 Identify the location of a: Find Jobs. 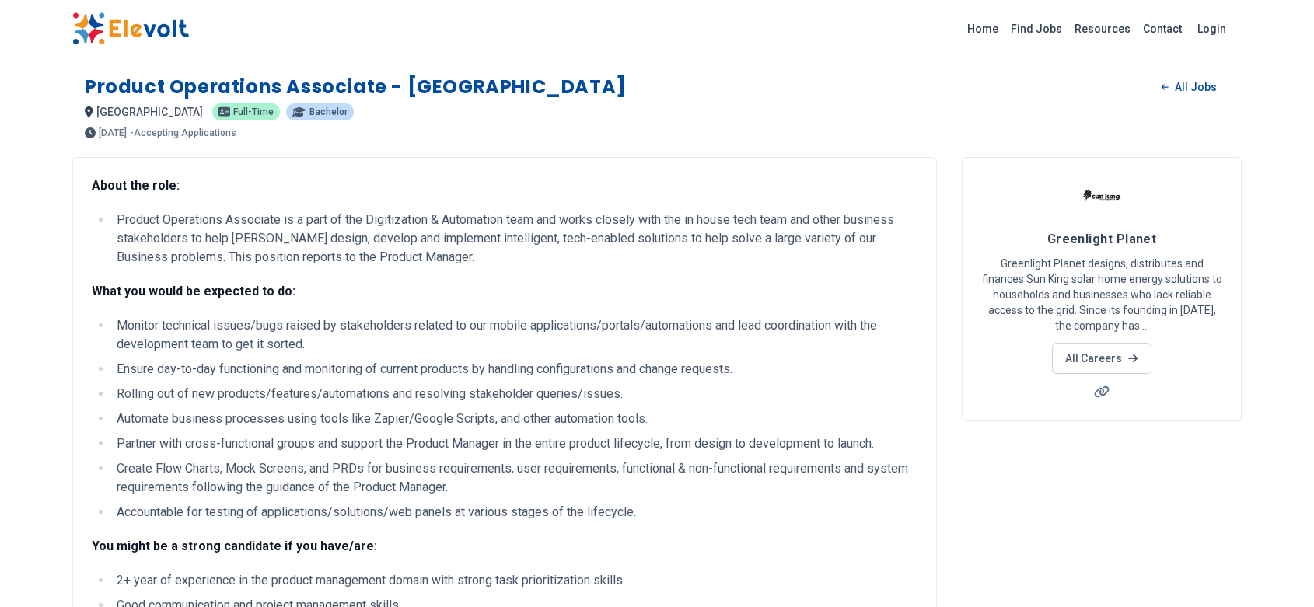
(1037, 29).